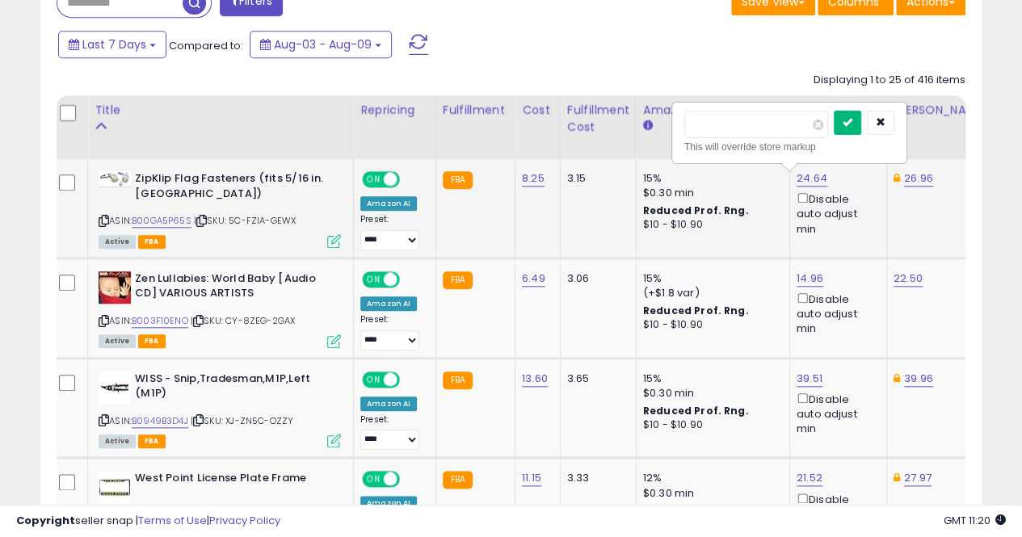  Describe the element at coordinates (595, 478) in the screenshot. I see `div: 3.33` at that location.